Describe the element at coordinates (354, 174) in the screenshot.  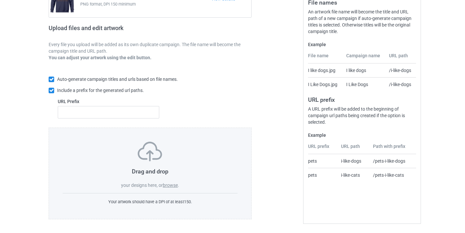
I see `td: i-like-cats` at that location.